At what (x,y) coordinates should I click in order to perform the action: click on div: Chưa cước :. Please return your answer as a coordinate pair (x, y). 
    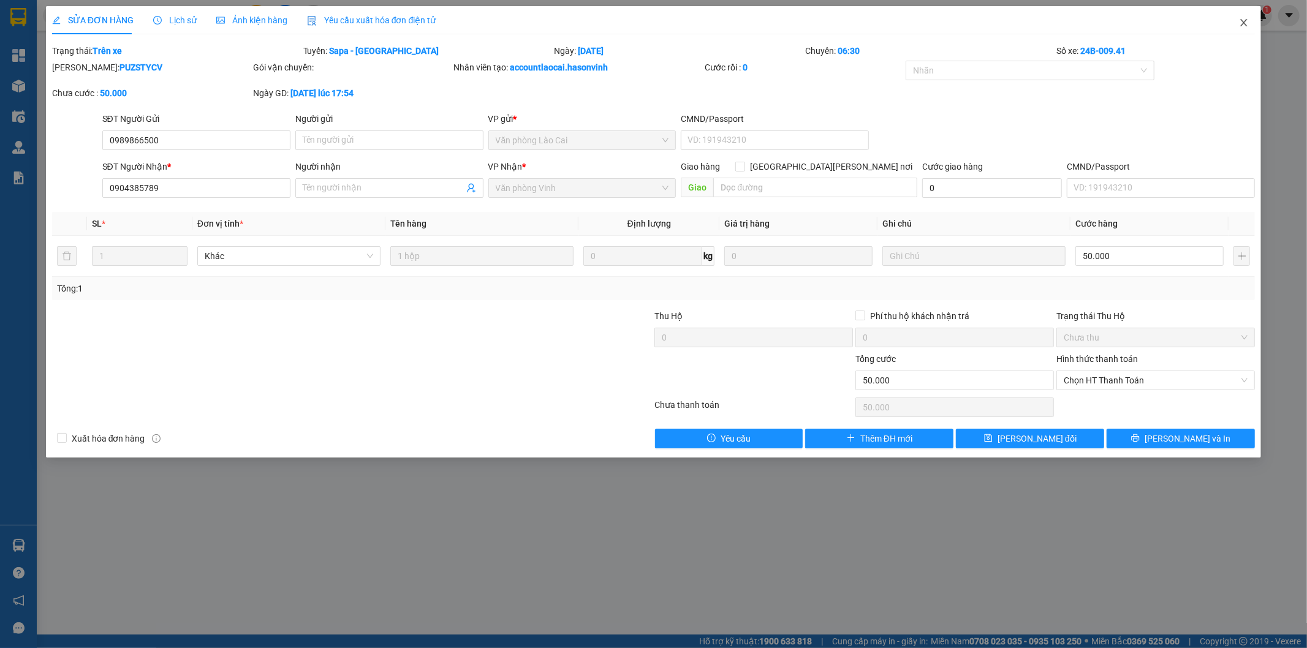
    Looking at the image, I should click on (151, 93).